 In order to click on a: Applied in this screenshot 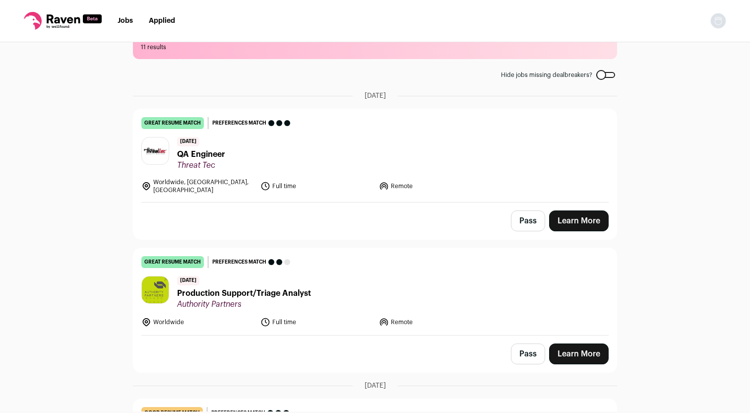, I will do `click(162, 21)`.